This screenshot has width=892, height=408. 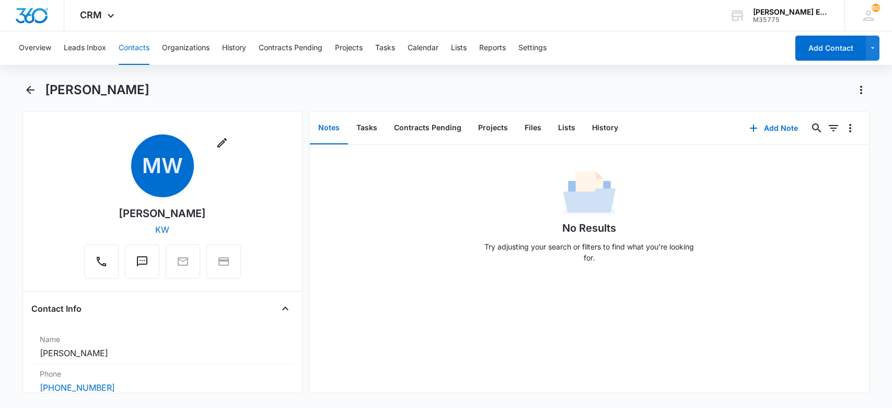 I want to click on span: CRM, so click(x=91, y=15).